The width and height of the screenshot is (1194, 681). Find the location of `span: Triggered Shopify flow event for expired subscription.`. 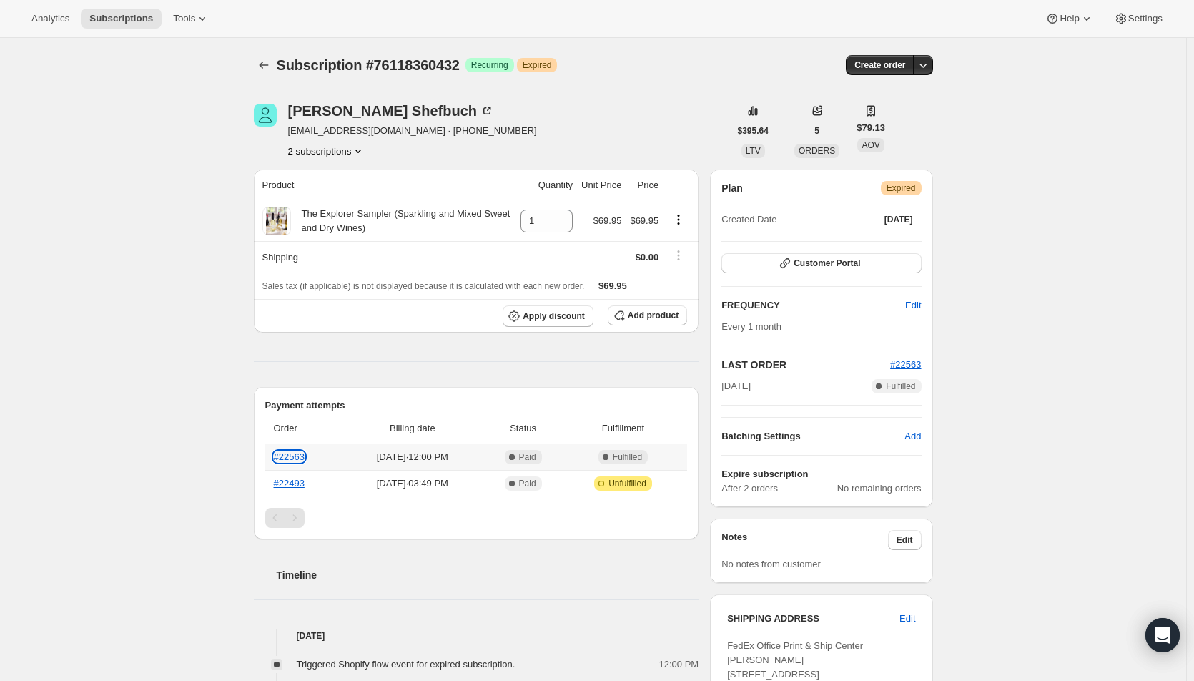

span: Triggered Shopify flow event for expired subscription. is located at coordinates (406, 664).